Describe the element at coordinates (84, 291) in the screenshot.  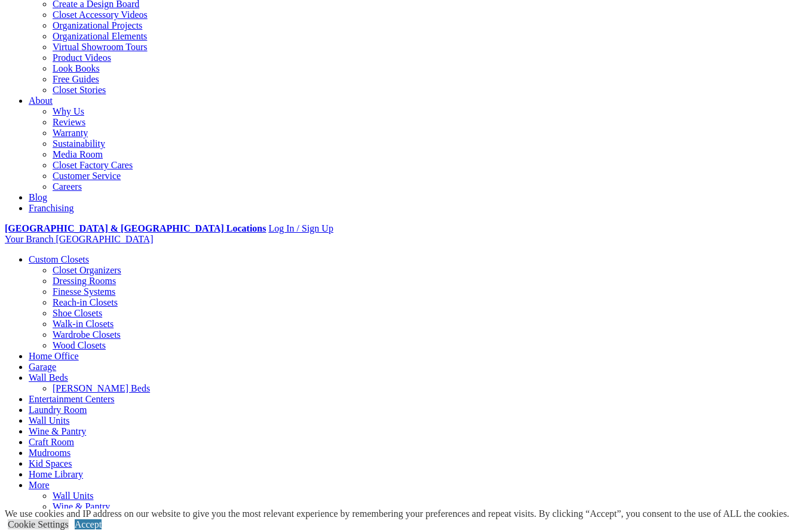
I see `a: Finesse Systems` at that location.